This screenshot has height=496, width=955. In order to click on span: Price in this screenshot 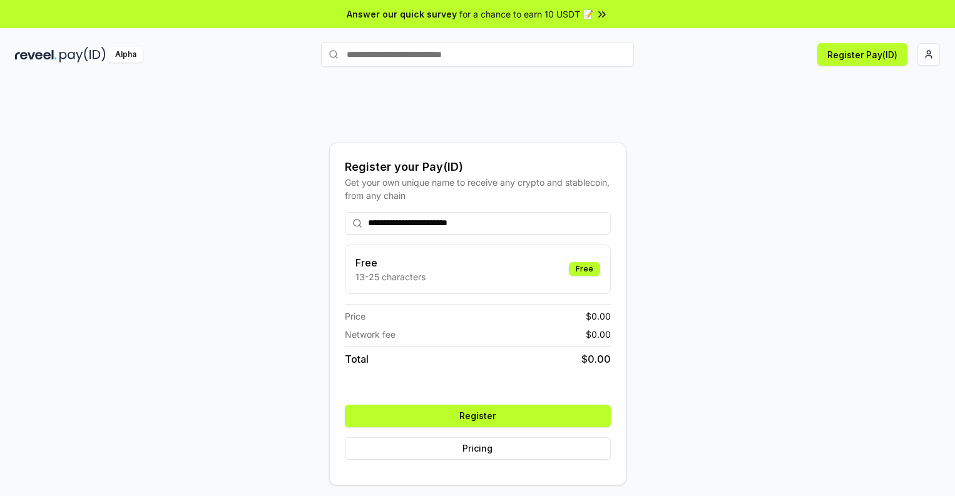, I will do `click(355, 316)`.